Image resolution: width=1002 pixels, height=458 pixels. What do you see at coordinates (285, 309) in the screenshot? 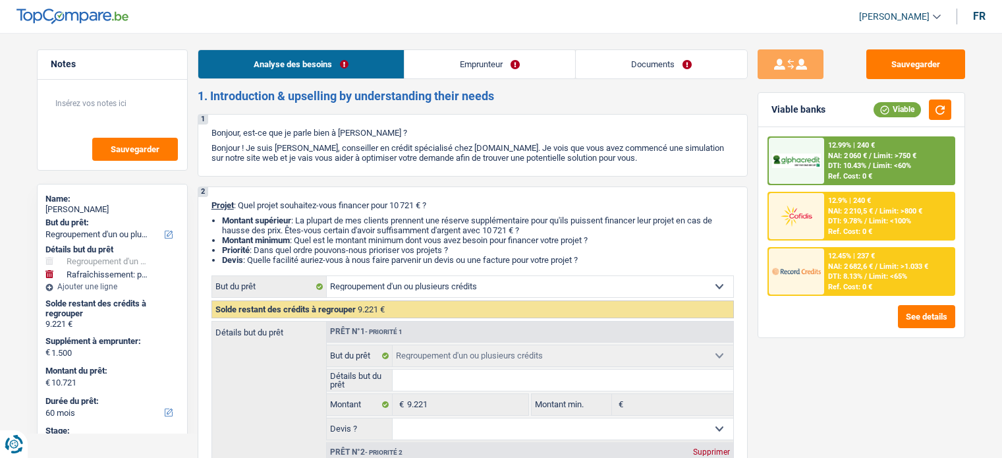
I see `span: Solde restant des crédits à regrouper` at bounding box center [285, 309].